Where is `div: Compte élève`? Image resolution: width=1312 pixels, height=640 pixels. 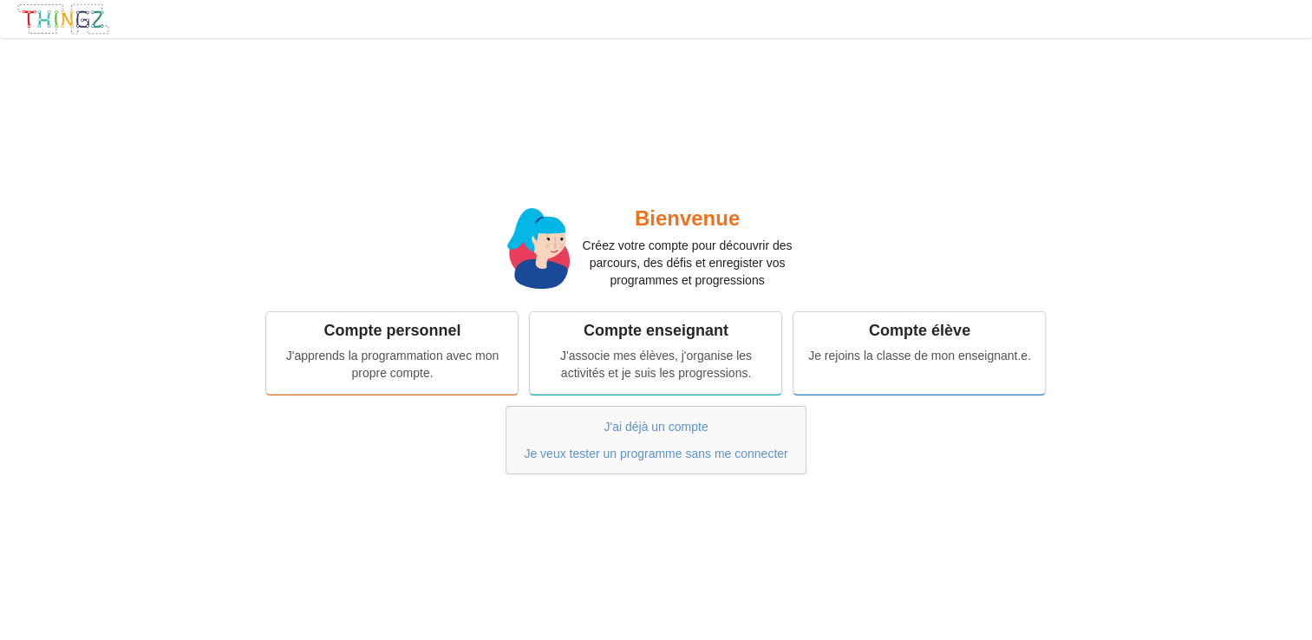 div: Compte élève is located at coordinates (919, 330).